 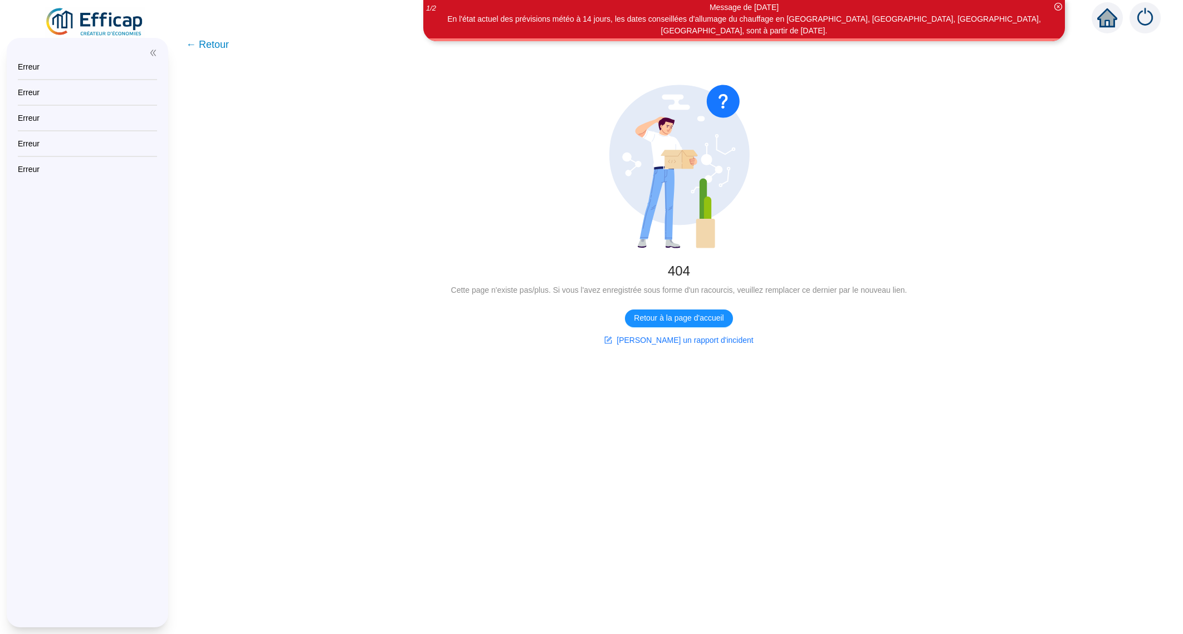 I want to click on img: efficap energie logo, so click(x=95, y=22).